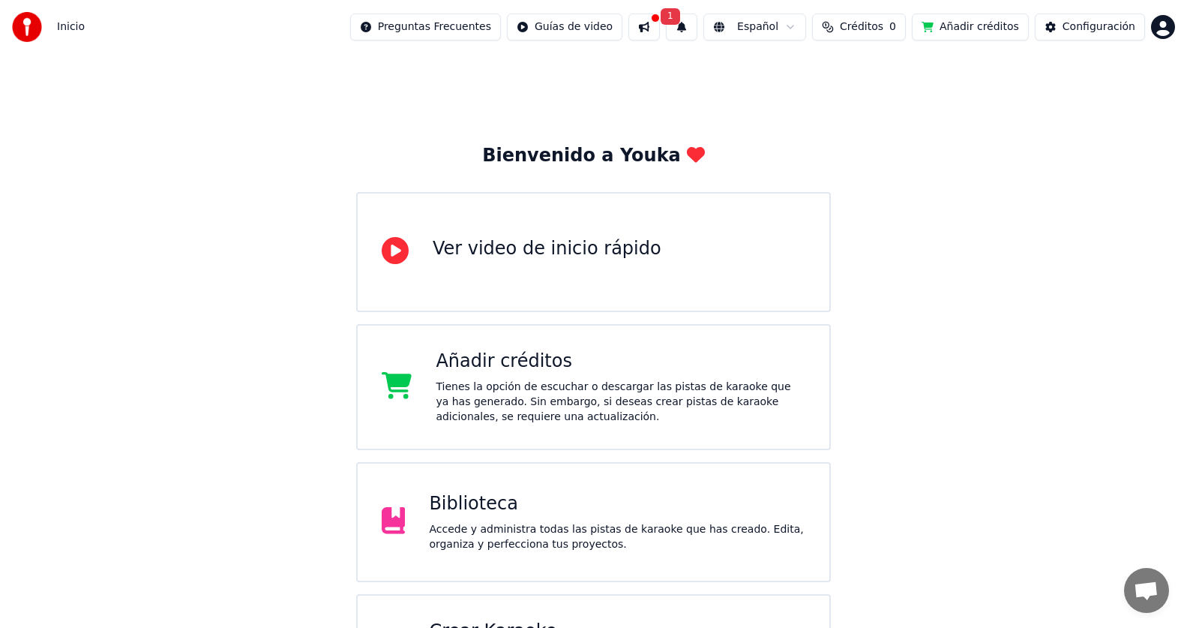 This screenshot has width=1187, height=628. Describe the element at coordinates (671, 17) in the screenshot. I see `span: 1` at that location.